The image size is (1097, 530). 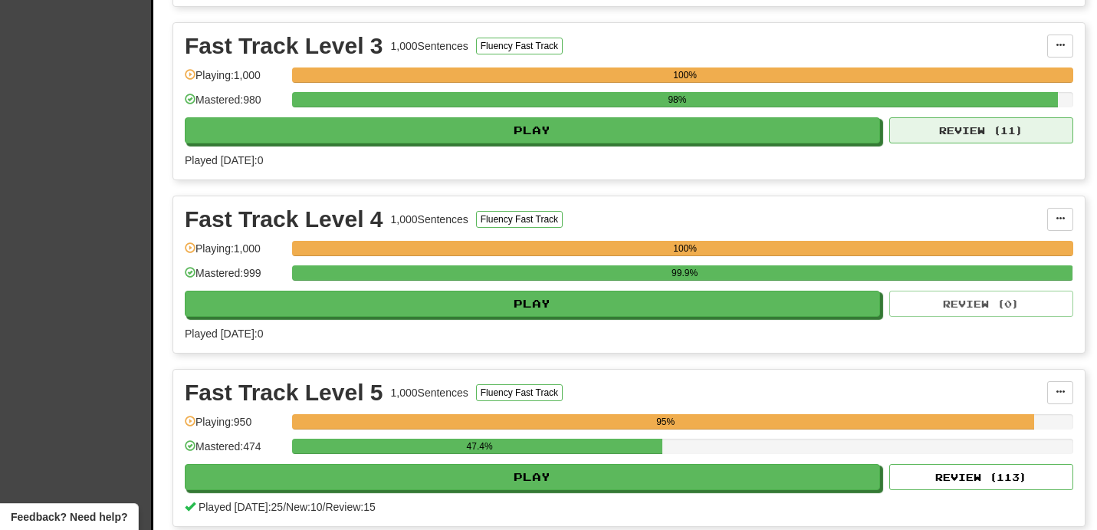 What do you see at coordinates (304, 507) in the screenshot?
I see `span: New: 10` at bounding box center [304, 507].